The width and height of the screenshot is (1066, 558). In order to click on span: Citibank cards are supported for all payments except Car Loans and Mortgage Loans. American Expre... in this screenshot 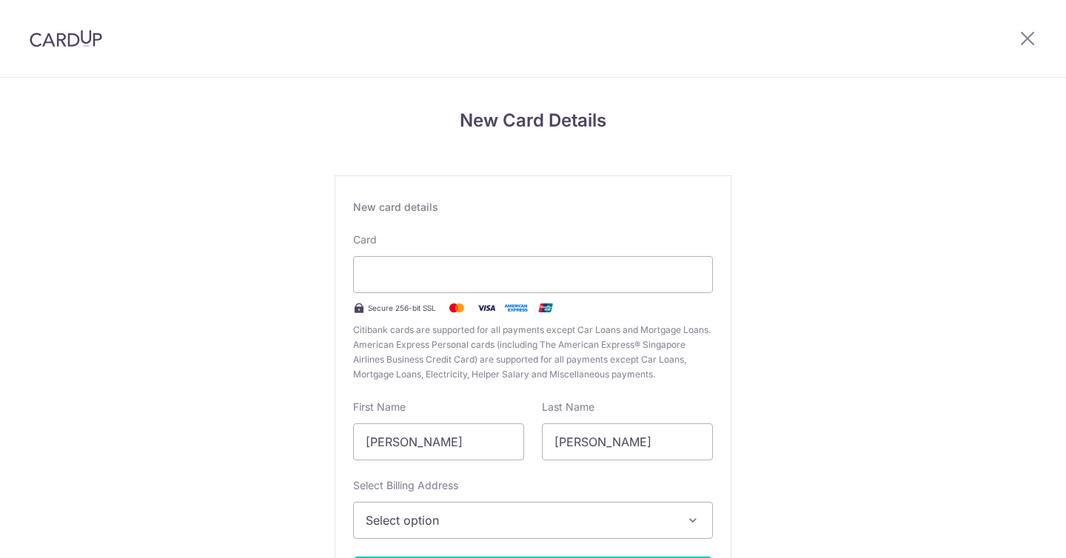, I will do `click(533, 352)`.